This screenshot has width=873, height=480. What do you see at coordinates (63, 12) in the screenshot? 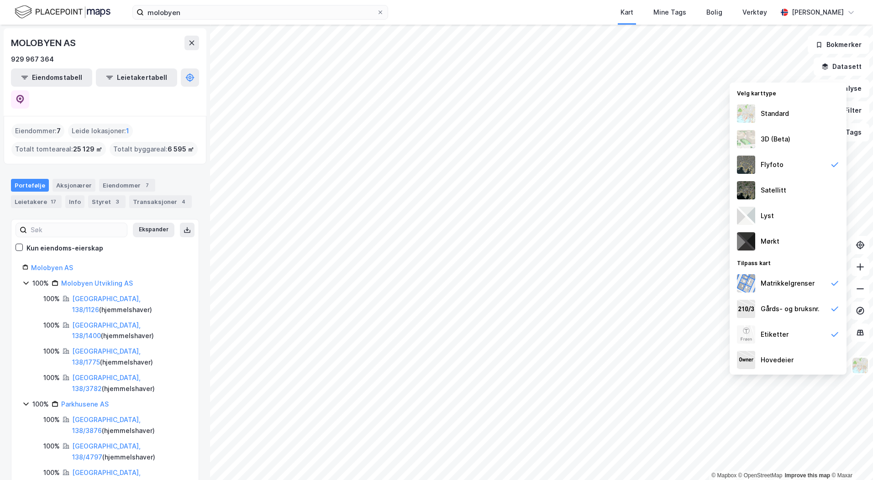
I see `img: logo.f888ab2527a4732fd821a326f86c7f29.svg` at bounding box center [63, 12].